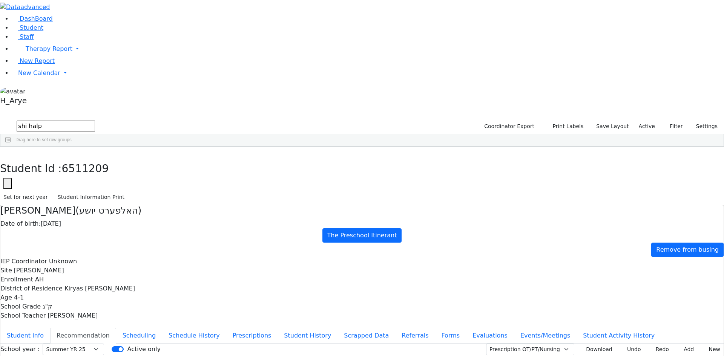  Describe the element at coordinates (25, 336) in the screenshot. I see `button: Student info` at that location.